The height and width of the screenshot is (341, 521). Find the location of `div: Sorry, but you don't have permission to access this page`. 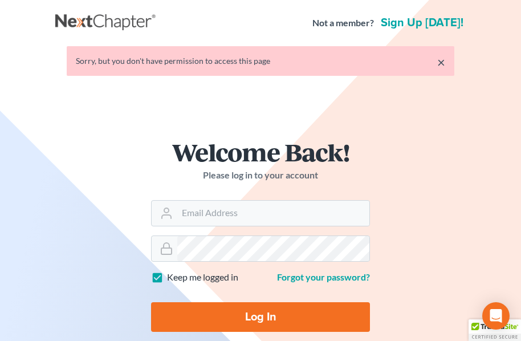

div: Sorry, but you don't have permission to access this page is located at coordinates (260, 61).